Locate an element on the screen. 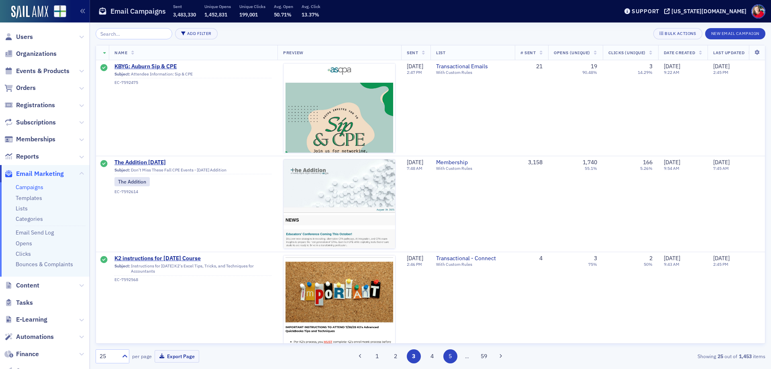  span: Opens (Unique) is located at coordinates (572, 53).